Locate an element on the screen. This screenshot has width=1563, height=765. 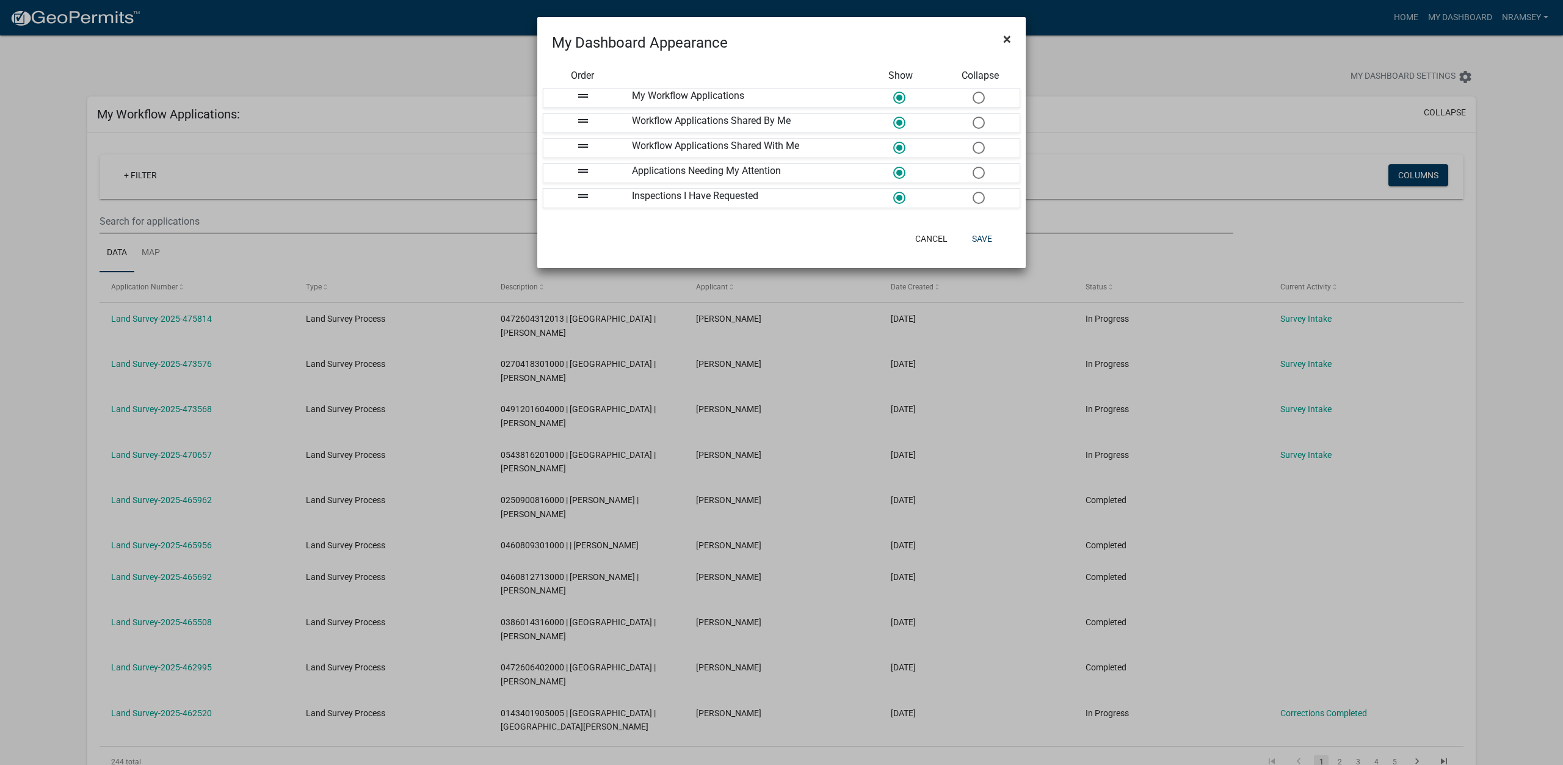
div: Workflow Applications Shared With Me is located at coordinates (742, 148).